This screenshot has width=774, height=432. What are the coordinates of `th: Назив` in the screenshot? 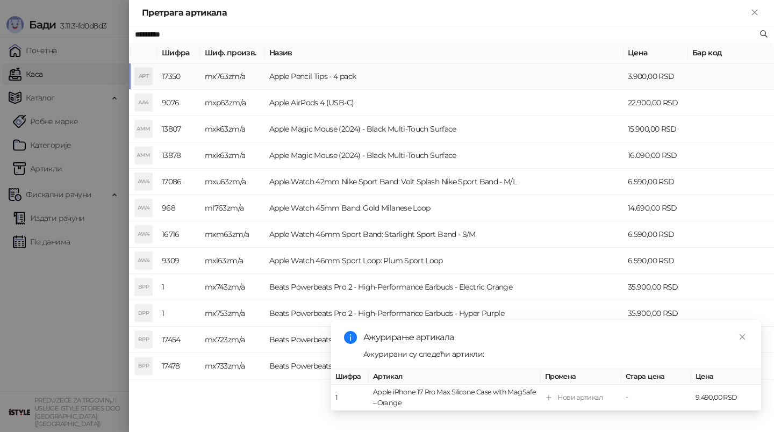 It's located at (444, 53).